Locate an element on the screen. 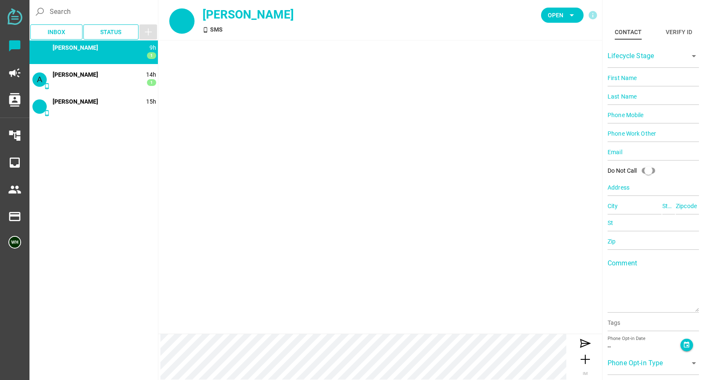  input: Email is located at coordinates (653, 152).